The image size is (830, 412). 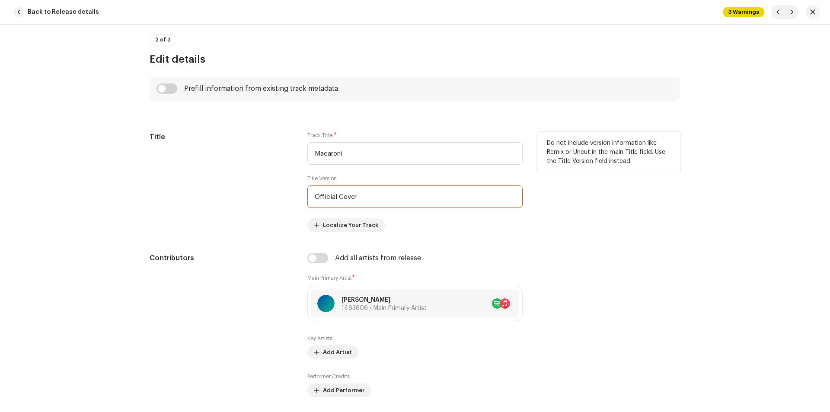 I want to click on label: Performer Credits, so click(x=328, y=376).